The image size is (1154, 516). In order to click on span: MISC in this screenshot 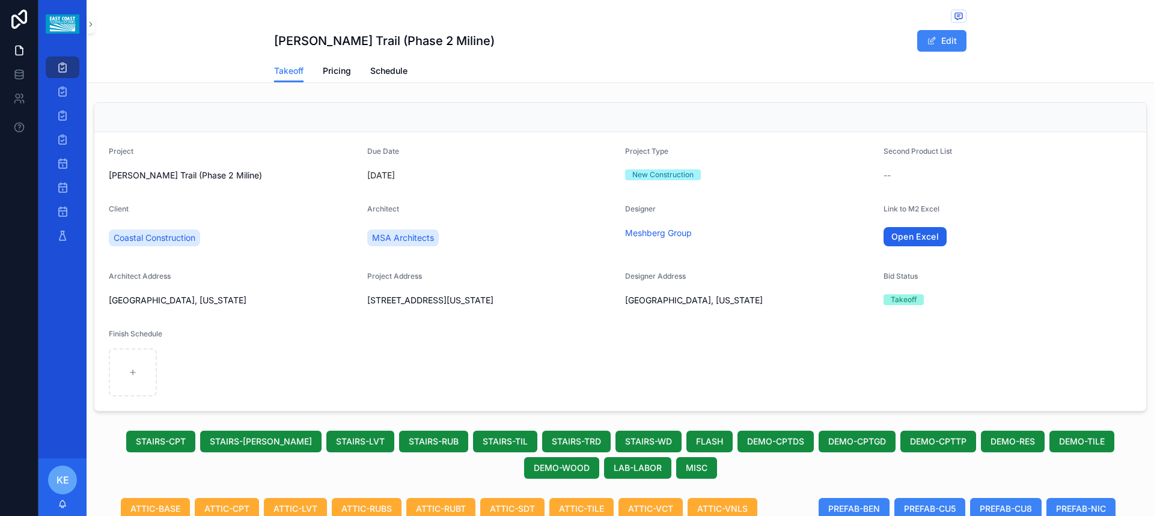, I will do `click(697, 468)`.